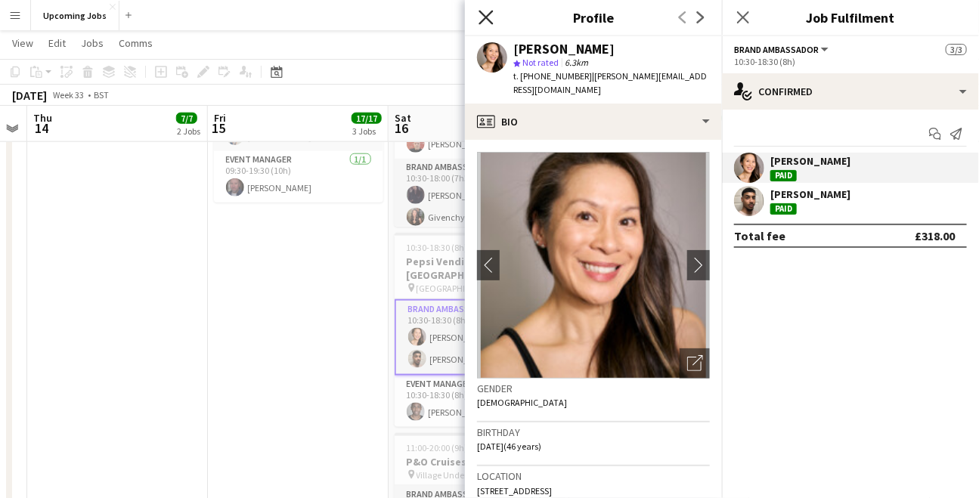  Describe the element at coordinates (851, 91) in the screenshot. I see `div: Confirmed` at that location.